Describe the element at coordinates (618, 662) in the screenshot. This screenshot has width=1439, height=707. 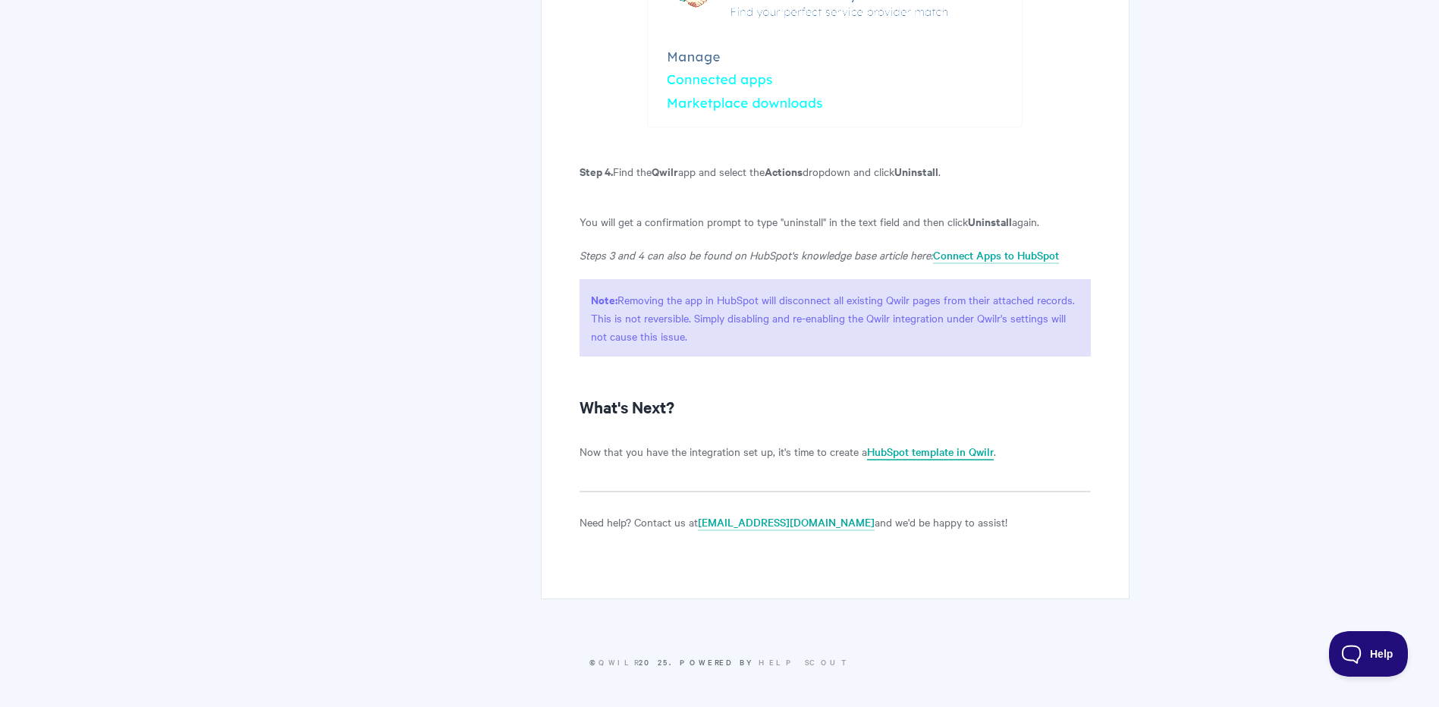
I see `a: Qwilr` at that location.